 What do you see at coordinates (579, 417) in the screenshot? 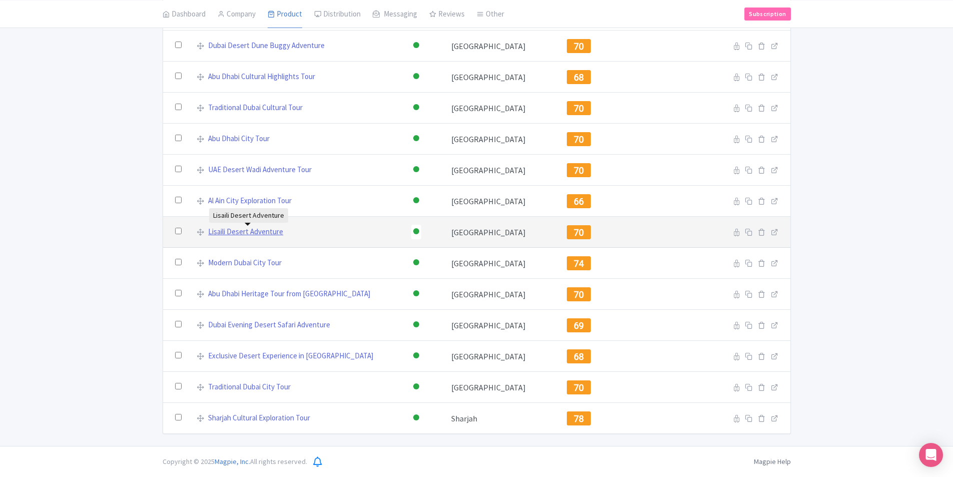
I see `a: 78` at bounding box center [579, 417].